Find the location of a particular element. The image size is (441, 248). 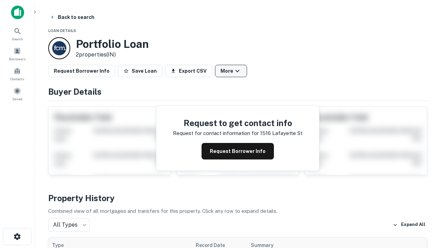

a: Borrowers is located at coordinates (17, 54).